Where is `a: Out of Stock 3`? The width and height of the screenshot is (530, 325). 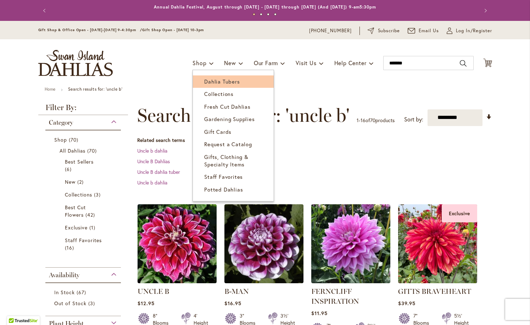 a: Out of Stock 3 is located at coordinates (84, 303).